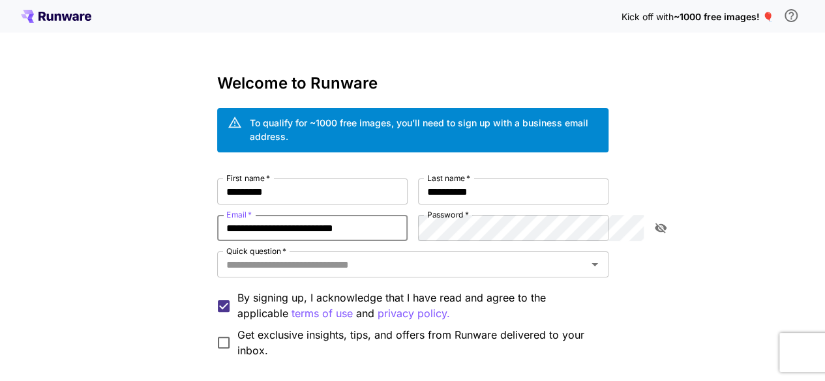 Image resolution: width=825 pixels, height=381 pixels. Describe the element at coordinates (256, 251) in the screenshot. I see `label: Quick question` at that location.